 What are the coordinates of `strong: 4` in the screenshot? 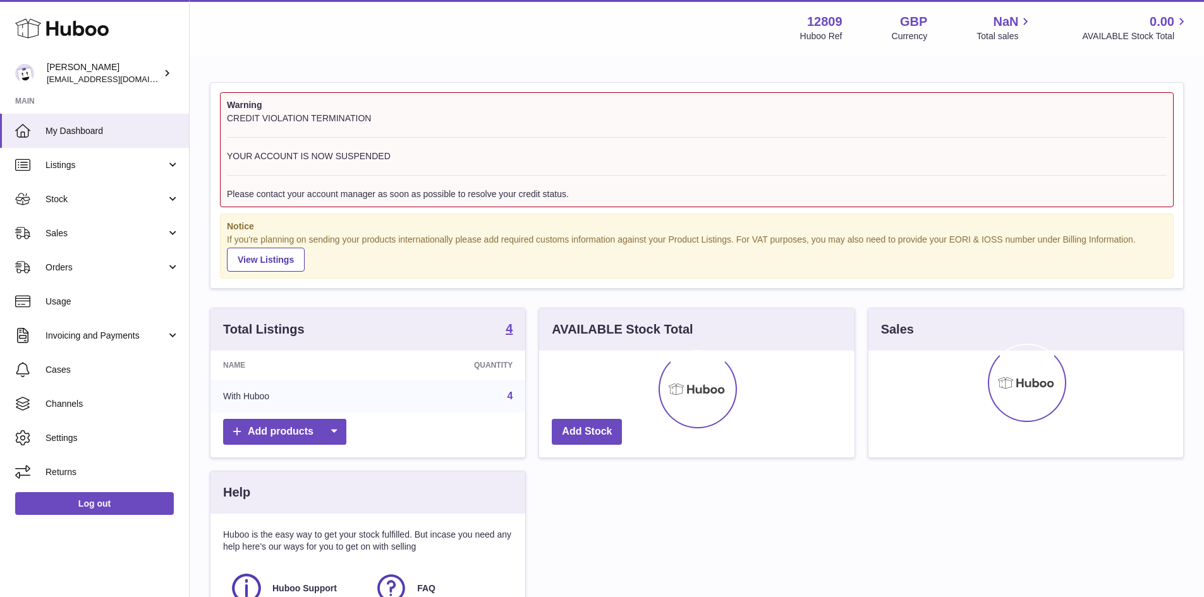 It's located at (509, 329).